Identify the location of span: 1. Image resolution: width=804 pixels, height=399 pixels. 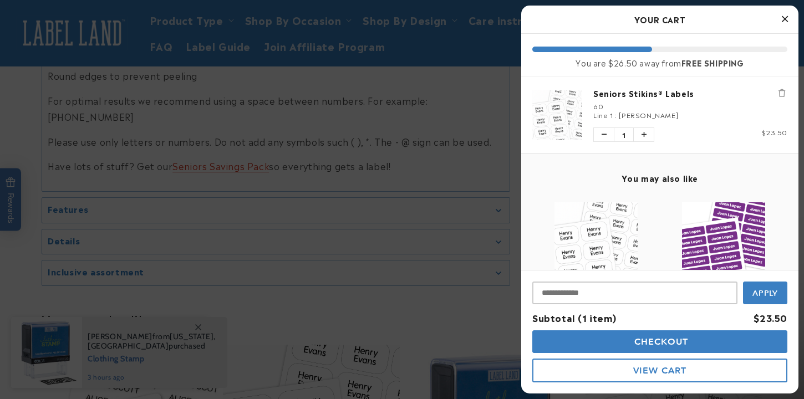
(624, 135).